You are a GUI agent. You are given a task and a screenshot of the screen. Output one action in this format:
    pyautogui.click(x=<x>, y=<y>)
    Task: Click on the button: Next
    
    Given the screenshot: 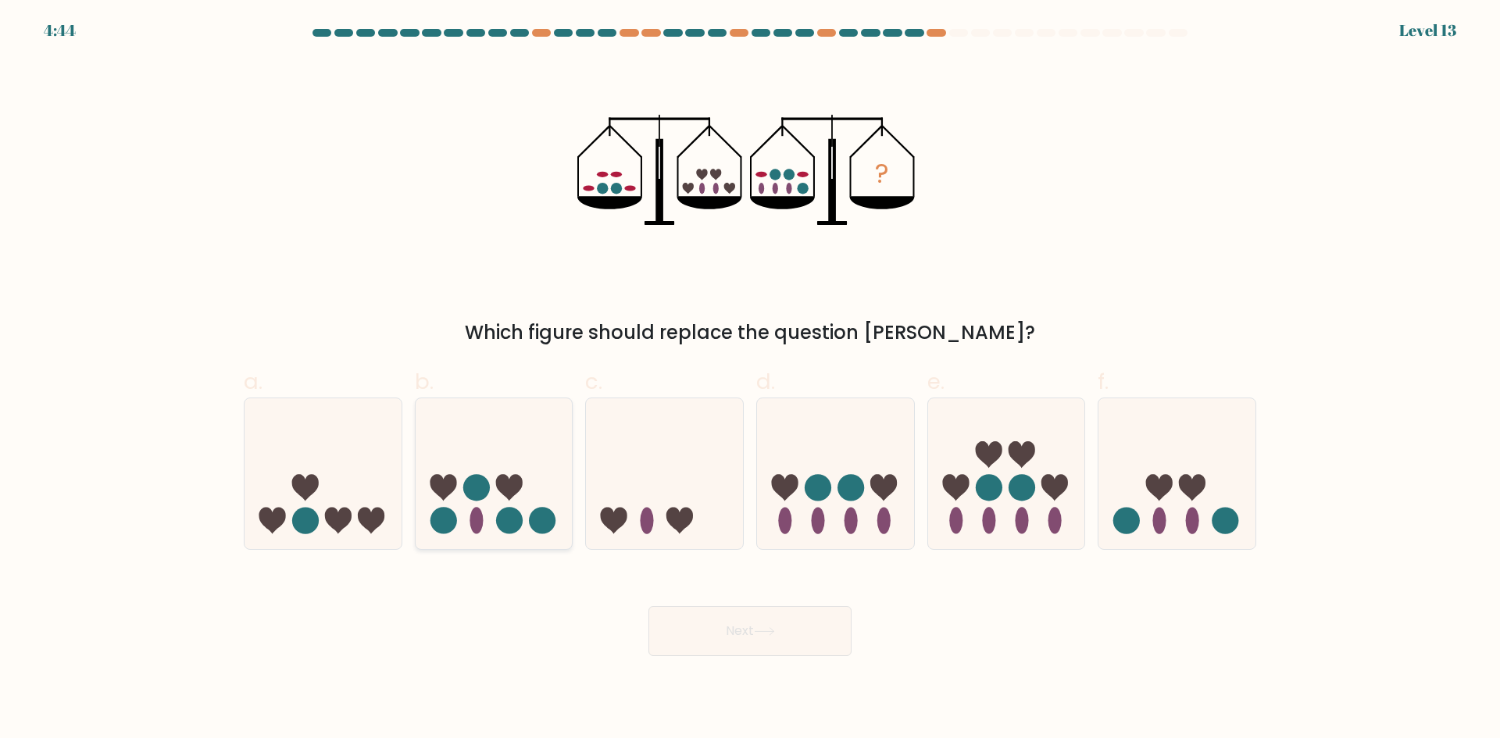 What is the action you would take?
    pyautogui.click(x=750, y=631)
    